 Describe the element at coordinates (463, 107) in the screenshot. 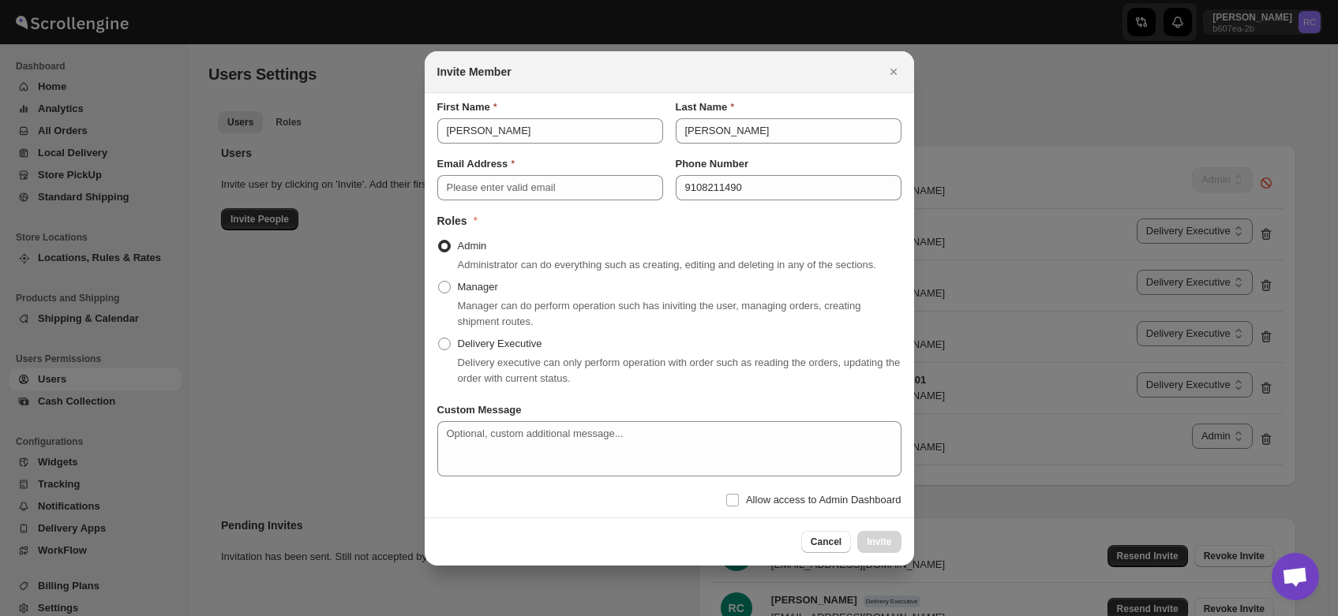

I see `b: First Name` at that location.